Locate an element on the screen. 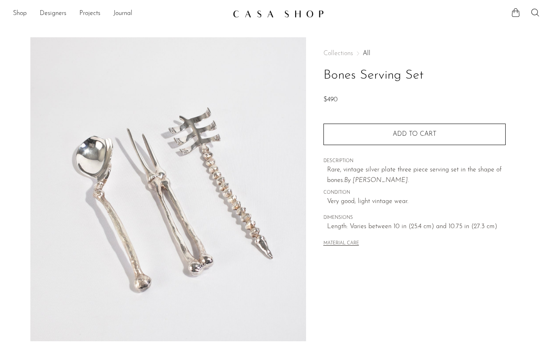 The width and height of the screenshot is (553, 353). span: Rare, vintage silver plate three piece serving set in the shape of bones. is located at coordinates (414, 175).